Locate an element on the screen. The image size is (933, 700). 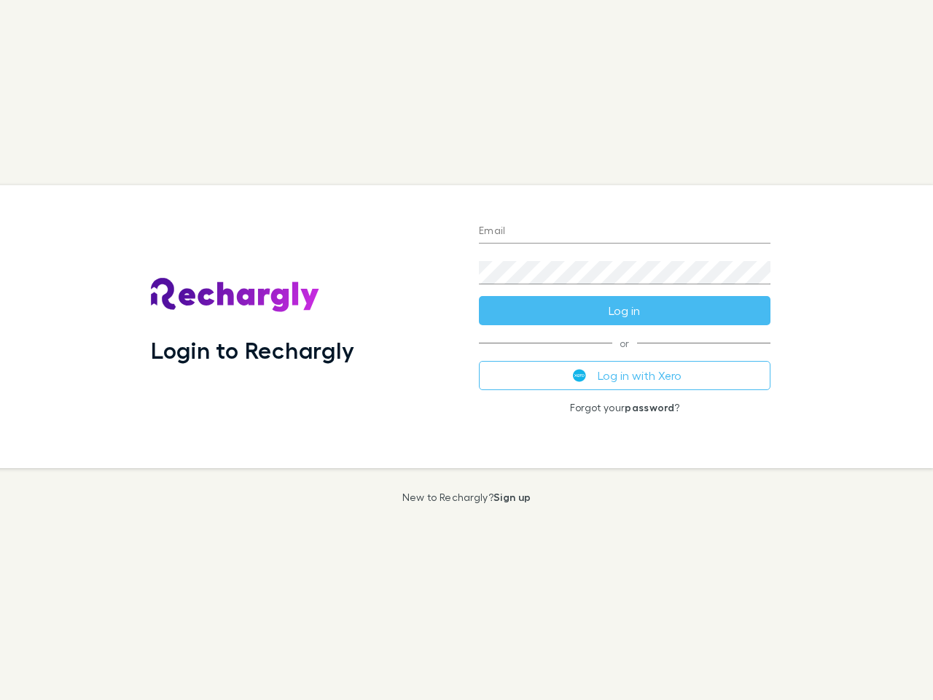
h1: Login to Rechargly is located at coordinates (252, 350).